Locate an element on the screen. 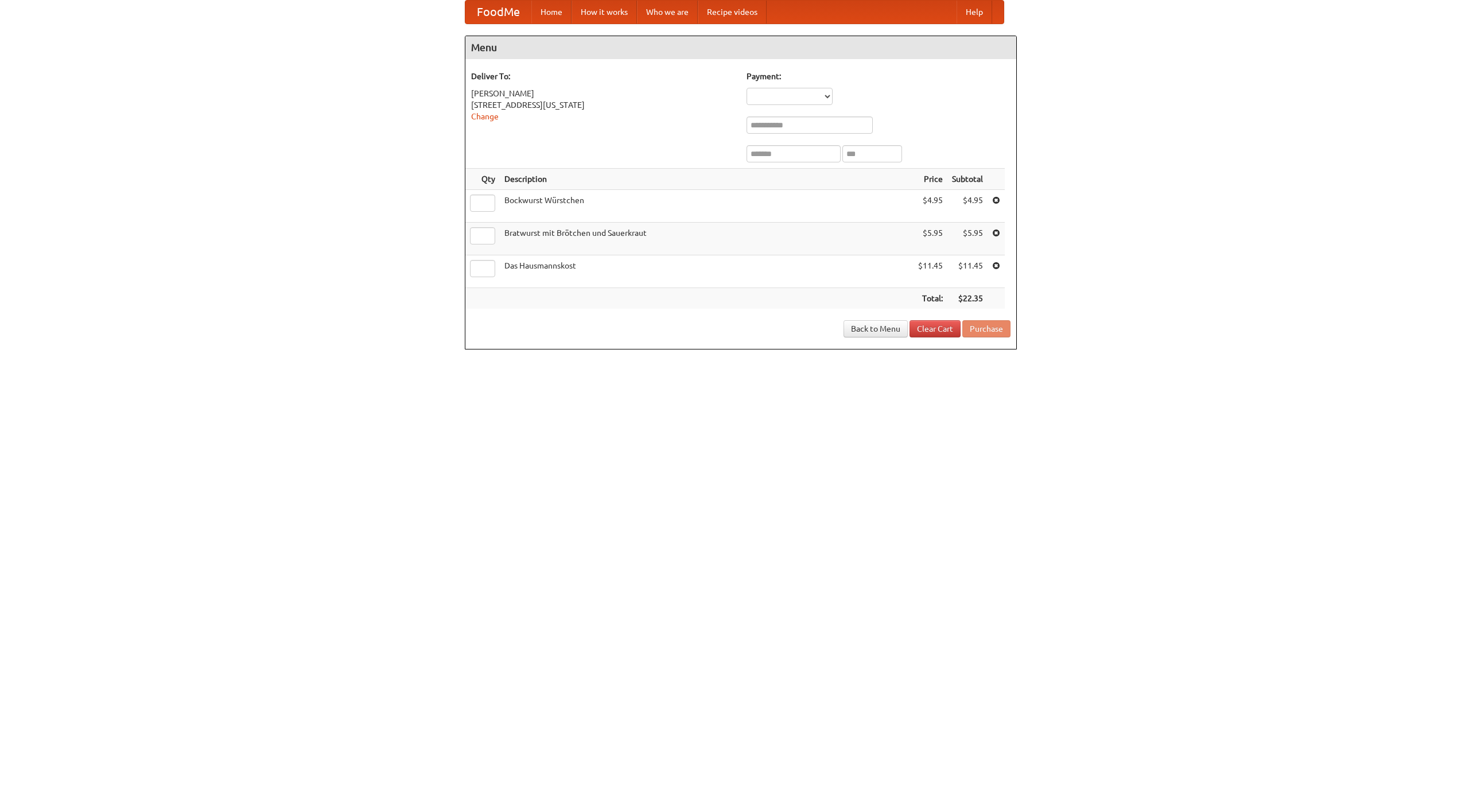 This screenshot has height=812, width=1469. td: Das Hausmannskost is located at coordinates (706, 271).